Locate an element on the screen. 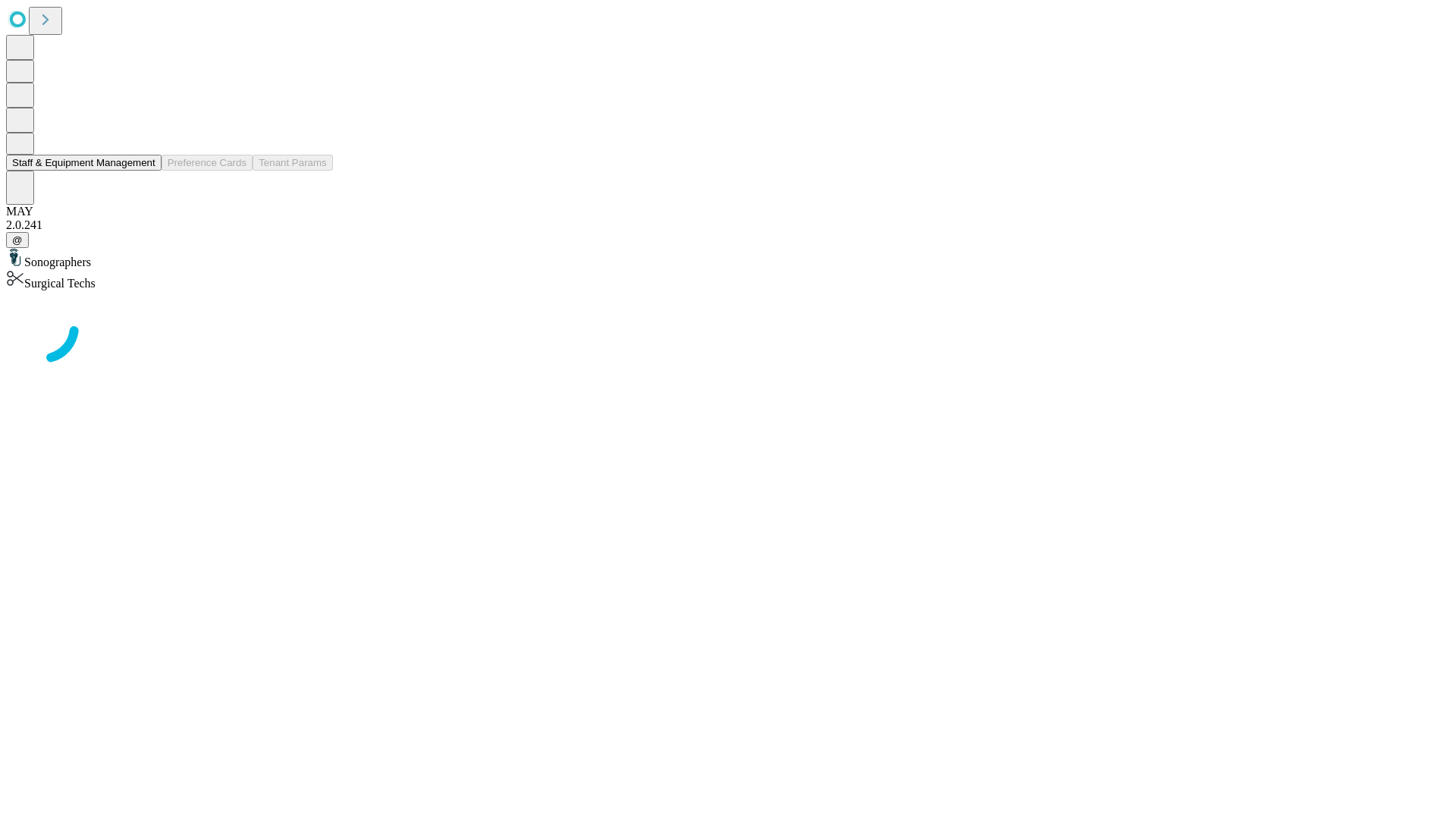 This screenshot has height=819, width=1456. div: 2.0.241 is located at coordinates (728, 225).